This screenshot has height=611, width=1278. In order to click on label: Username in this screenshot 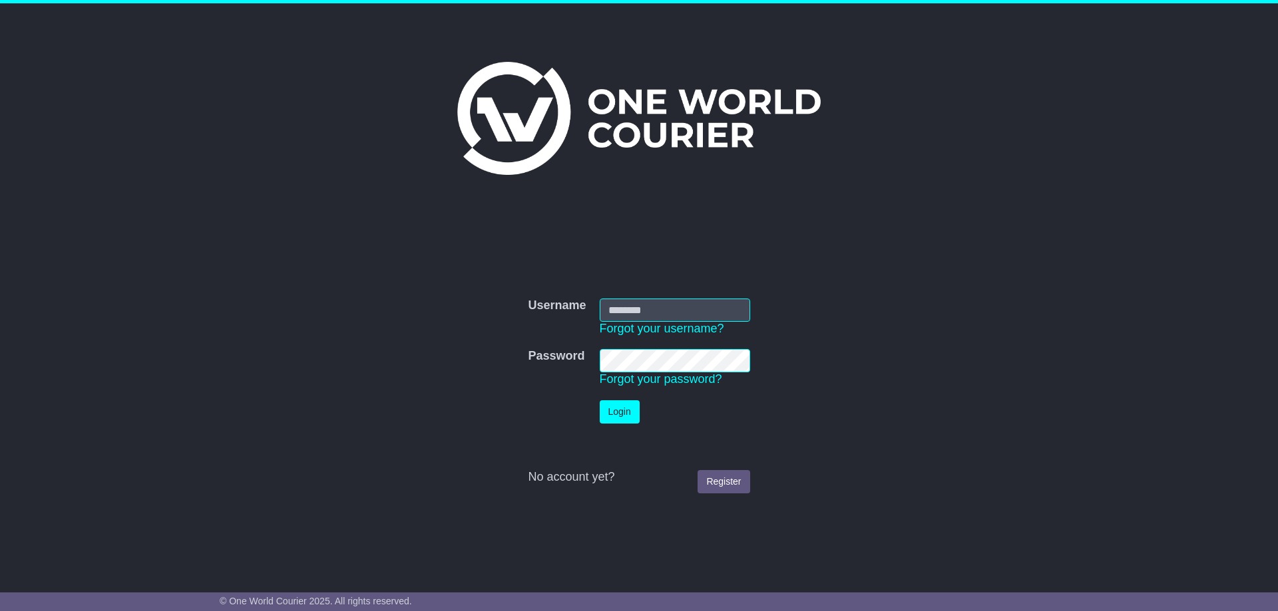, I will do `click(556, 306)`.